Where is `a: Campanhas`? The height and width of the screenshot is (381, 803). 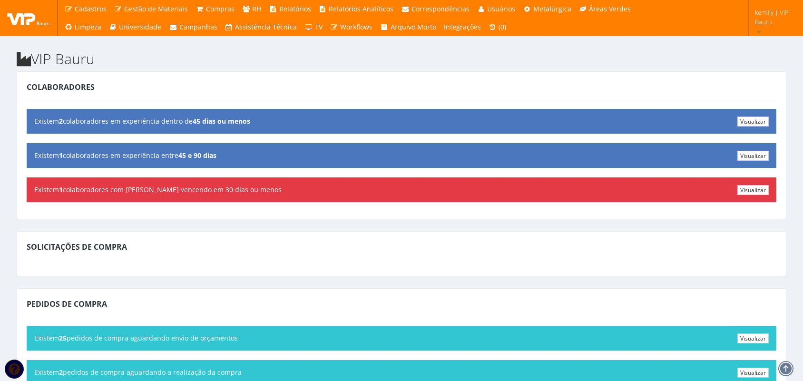 a: Campanhas is located at coordinates (193, 27).